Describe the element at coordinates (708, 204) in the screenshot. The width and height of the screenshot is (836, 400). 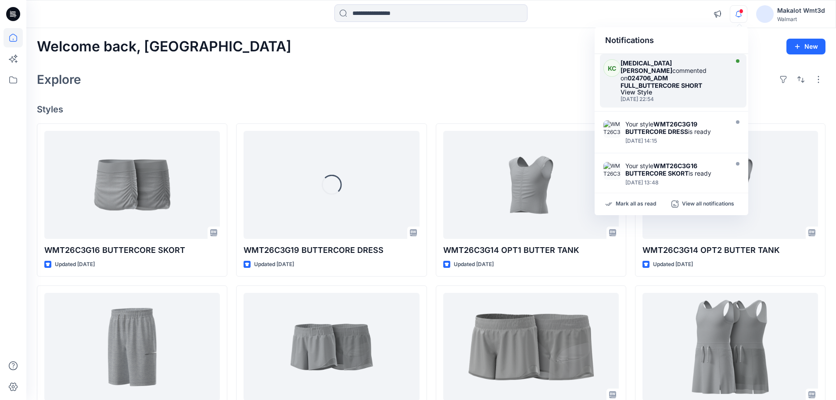
I see `p: View all notifications` at that location.